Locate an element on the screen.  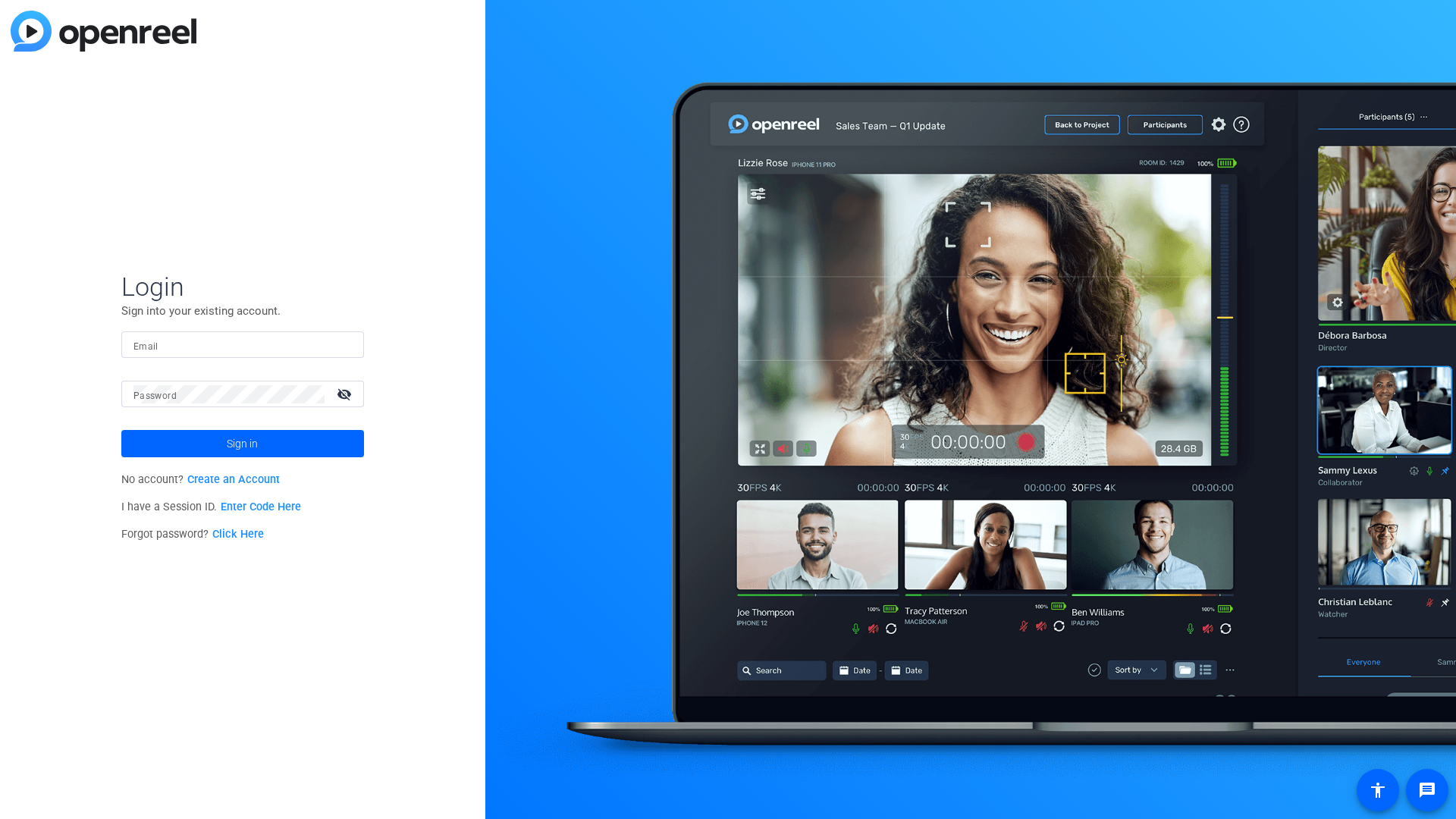
mat-label: Email is located at coordinates (145, 347).